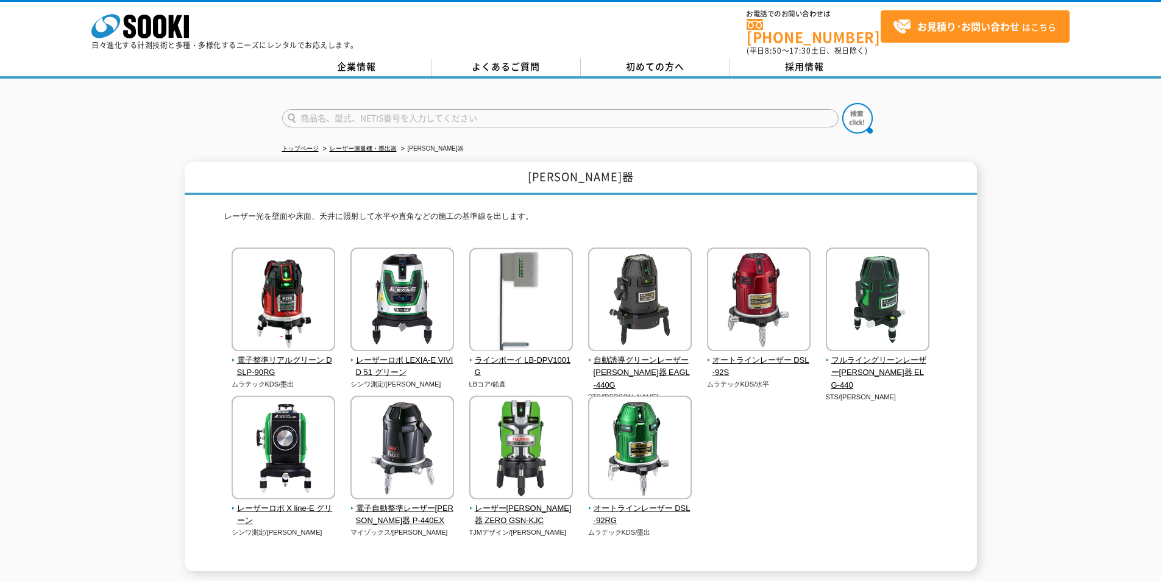 The width and height of the screenshot is (1161, 581). Describe the element at coordinates (640, 509) in the screenshot. I see `a: オートラインレーザー DSL-92RG` at that location.